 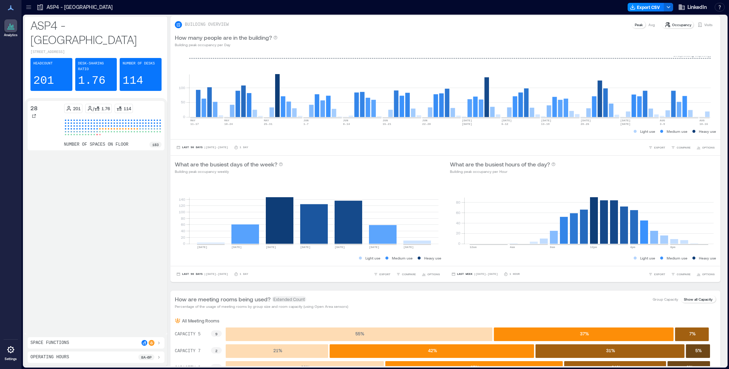 I want to click on text: 4am, so click(x=512, y=247).